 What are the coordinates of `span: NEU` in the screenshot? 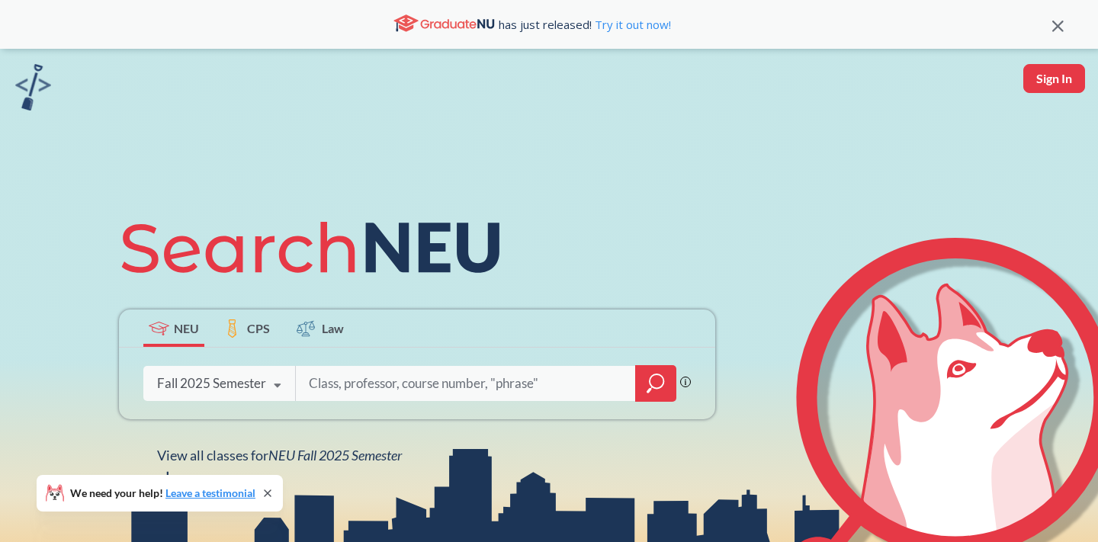 It's located at (186, 328).